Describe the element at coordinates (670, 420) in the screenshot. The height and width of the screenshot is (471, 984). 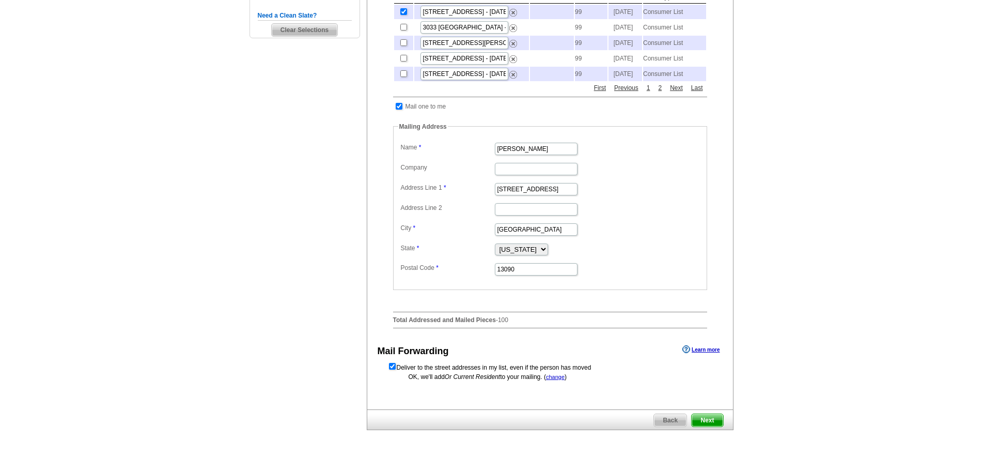
I see `a: Back` at that location.